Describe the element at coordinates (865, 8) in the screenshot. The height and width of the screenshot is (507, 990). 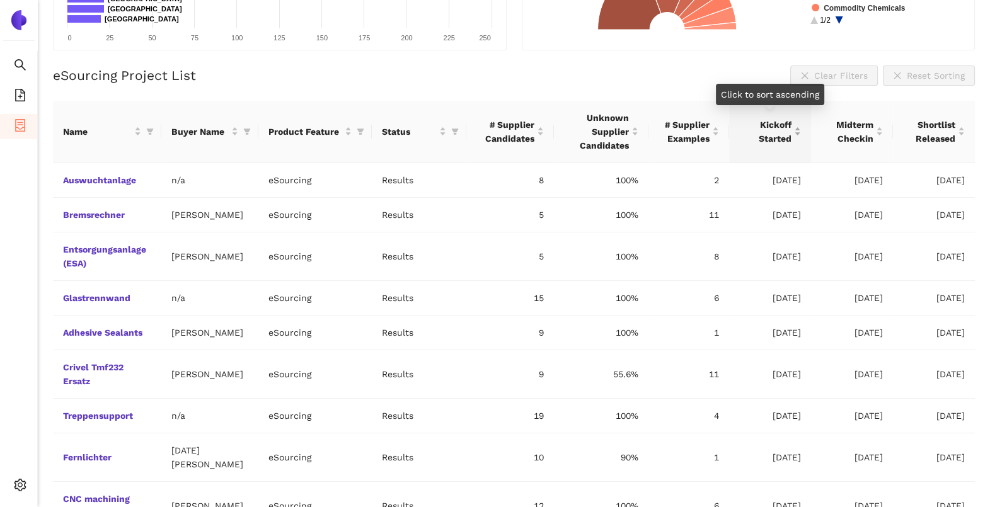
I see `text: Commodity Chemicals` at that location.